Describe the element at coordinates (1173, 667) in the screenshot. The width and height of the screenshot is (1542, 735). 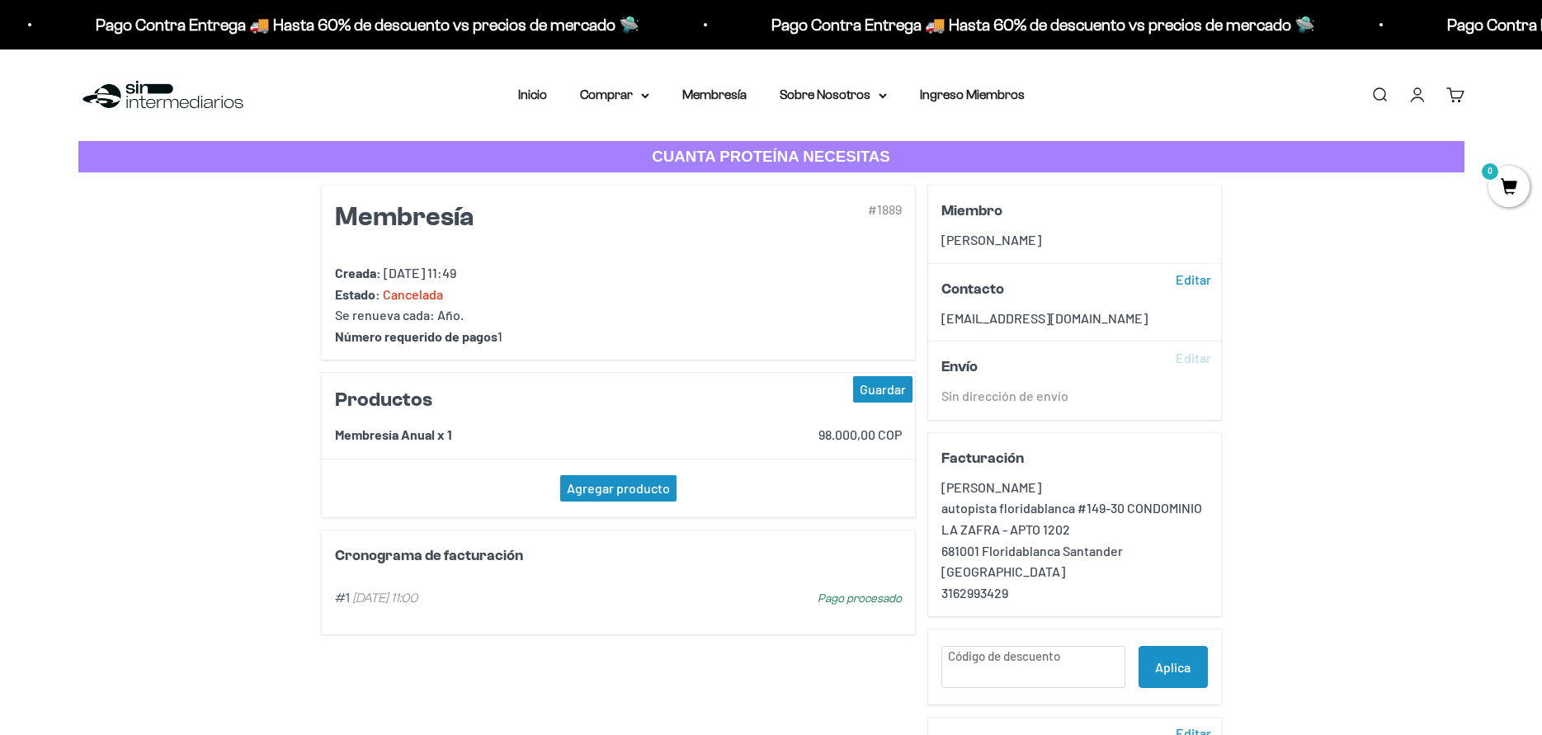
I see `div: Aplica` at that location.